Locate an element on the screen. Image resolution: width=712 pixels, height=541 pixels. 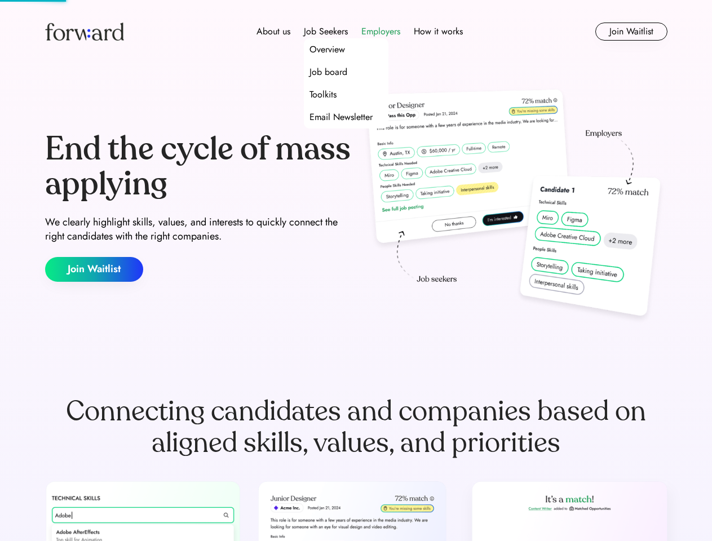
div: Job board is located at coordinates (328, 72).